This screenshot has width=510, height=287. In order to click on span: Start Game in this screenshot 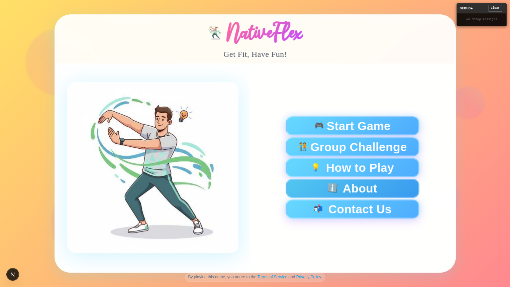, I will do `click(358, 126)`.